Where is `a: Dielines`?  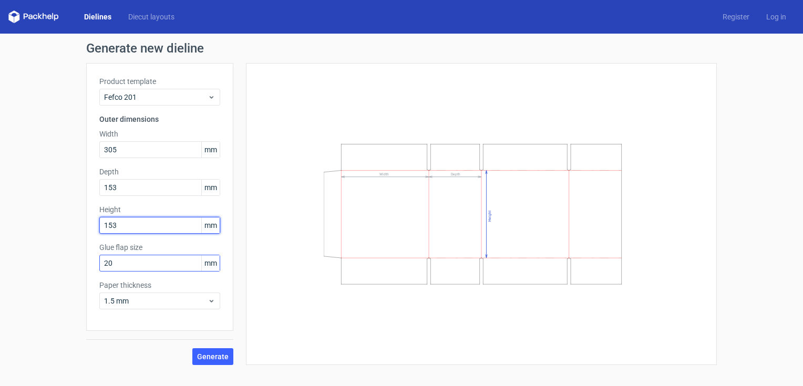
a: Dielines is located at coordinates (98, 17).